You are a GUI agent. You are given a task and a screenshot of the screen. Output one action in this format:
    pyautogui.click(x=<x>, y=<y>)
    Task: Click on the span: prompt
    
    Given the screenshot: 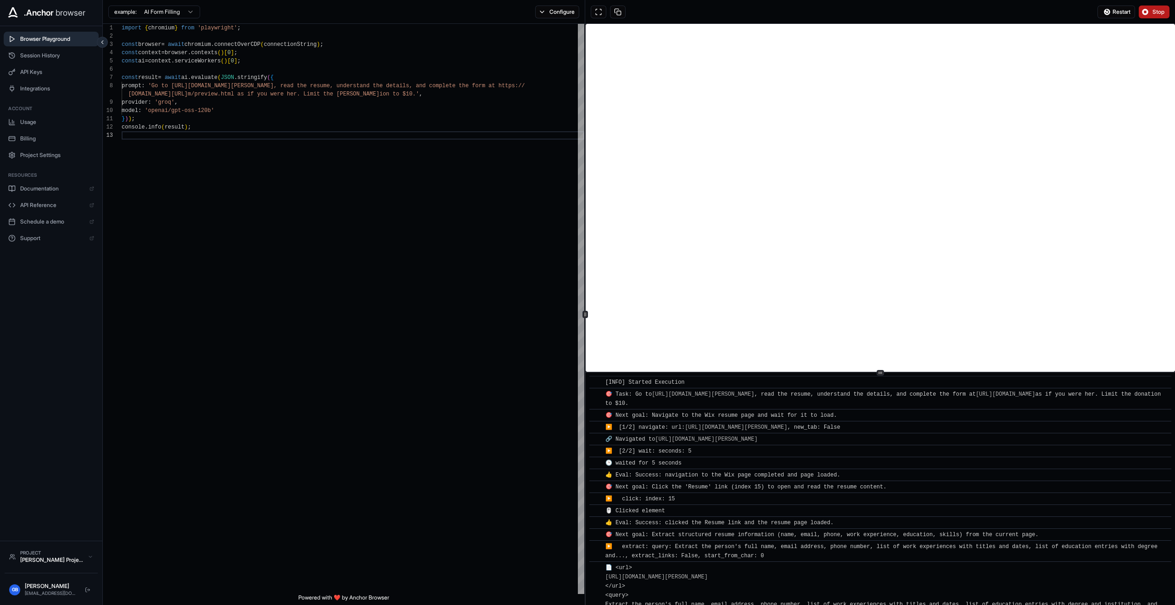 What is the action you would take?
    pyautogui.click(x=131, y=86)
    